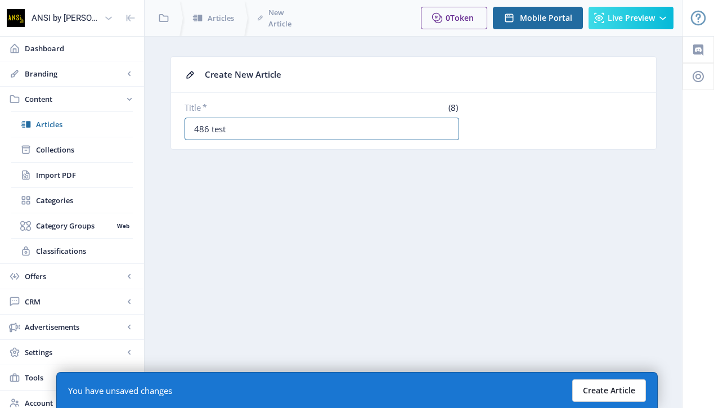  Describe the element at coordinates (546, 18) in the screenshot. I see `span: Mobile Portal` at that location.